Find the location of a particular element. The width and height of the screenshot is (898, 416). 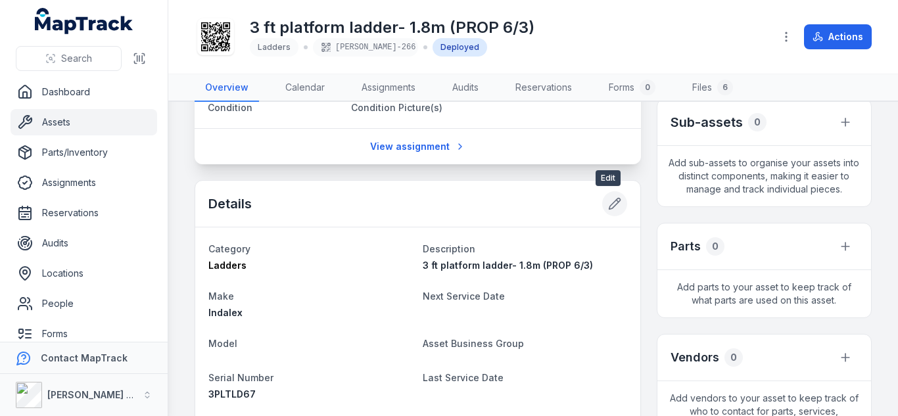

a: Calendar is located at coordinates (305, 88).